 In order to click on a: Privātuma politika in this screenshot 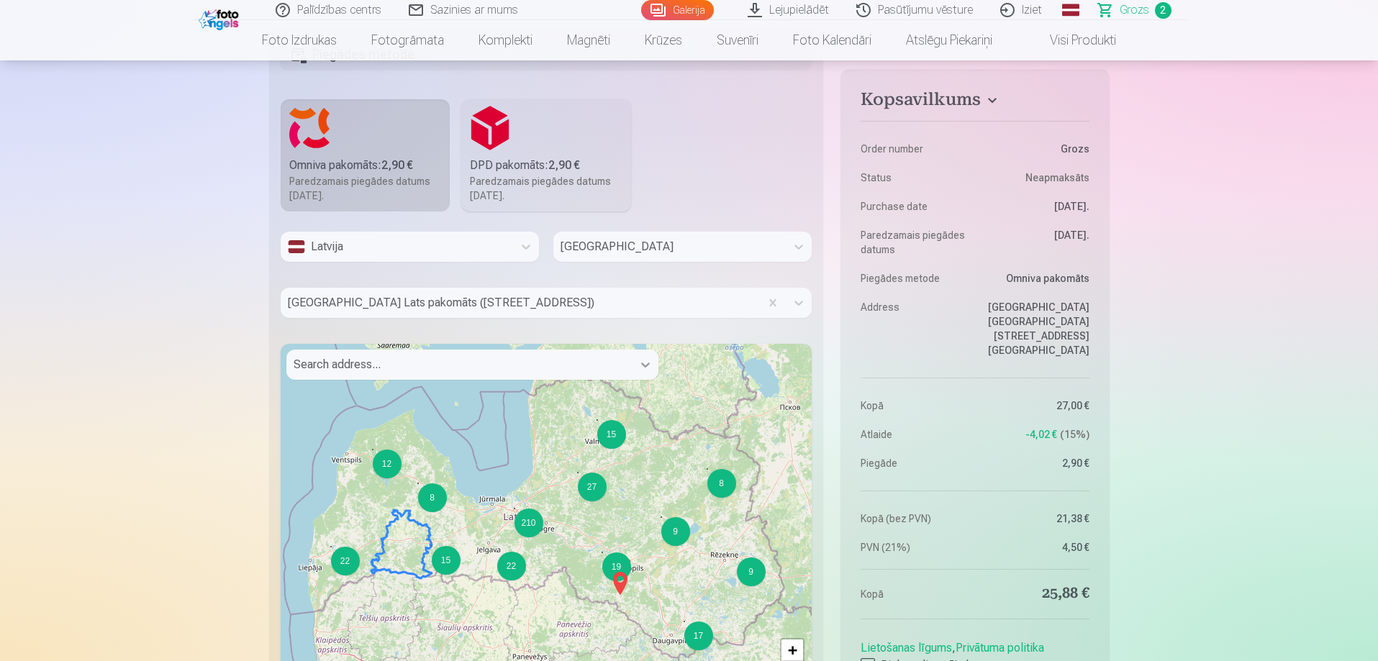, I will do `click(999, 648)`.